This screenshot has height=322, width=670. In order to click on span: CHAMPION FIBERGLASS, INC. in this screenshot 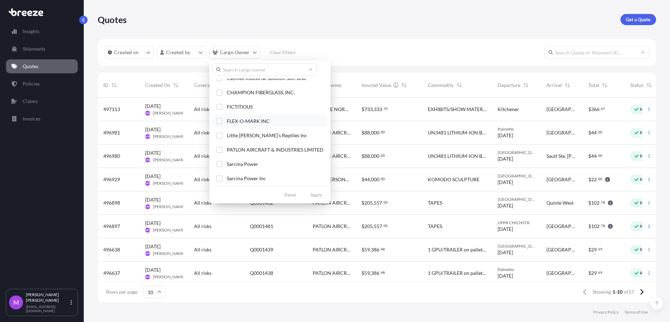, I will do `click(261, 92)`.